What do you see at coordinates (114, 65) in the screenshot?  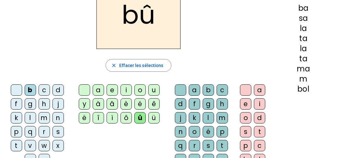 I see `mat-icon: close` at bounding box center [114, 65].